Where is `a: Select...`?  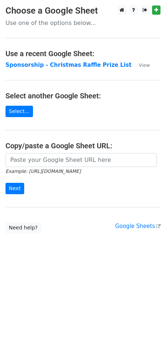 a: Select... is located at coordinates (19, 111).